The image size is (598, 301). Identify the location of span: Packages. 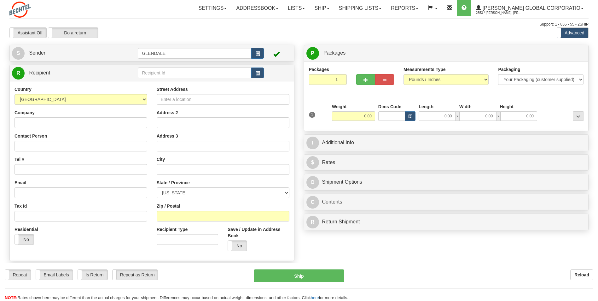
(334, 53).